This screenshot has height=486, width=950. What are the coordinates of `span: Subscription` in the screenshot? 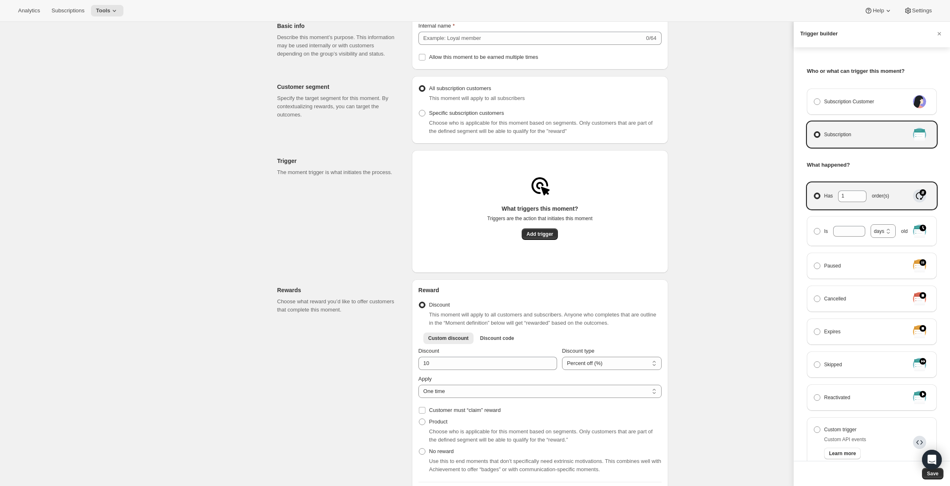 It's located at (838, 135).